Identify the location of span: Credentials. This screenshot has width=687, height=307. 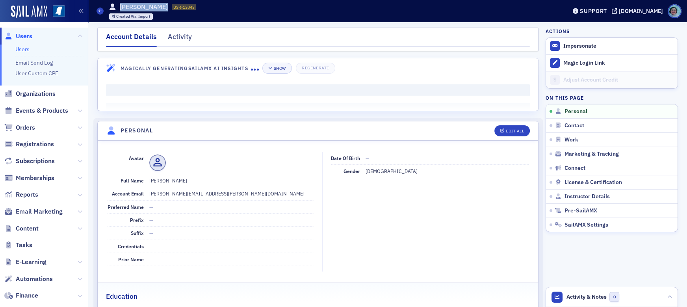
(131, 246).